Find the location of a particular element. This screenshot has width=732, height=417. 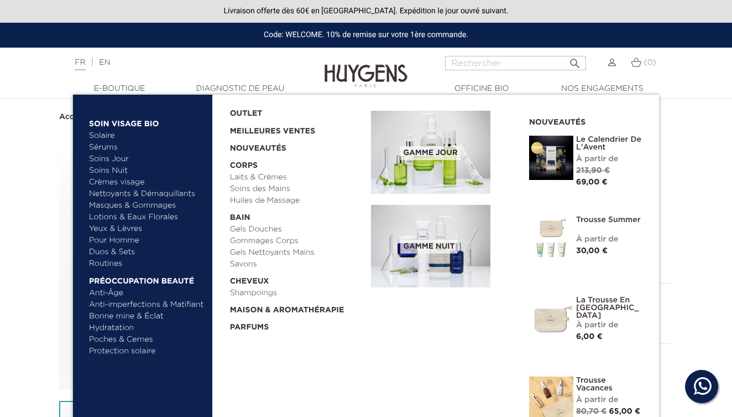

a: Poches & Cernes is located at coordinates (147, 339).